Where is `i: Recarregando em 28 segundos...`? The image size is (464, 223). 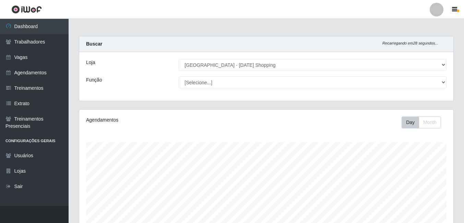
i: Recarregando em 28 segundos... is located at coordinates (411, 43).